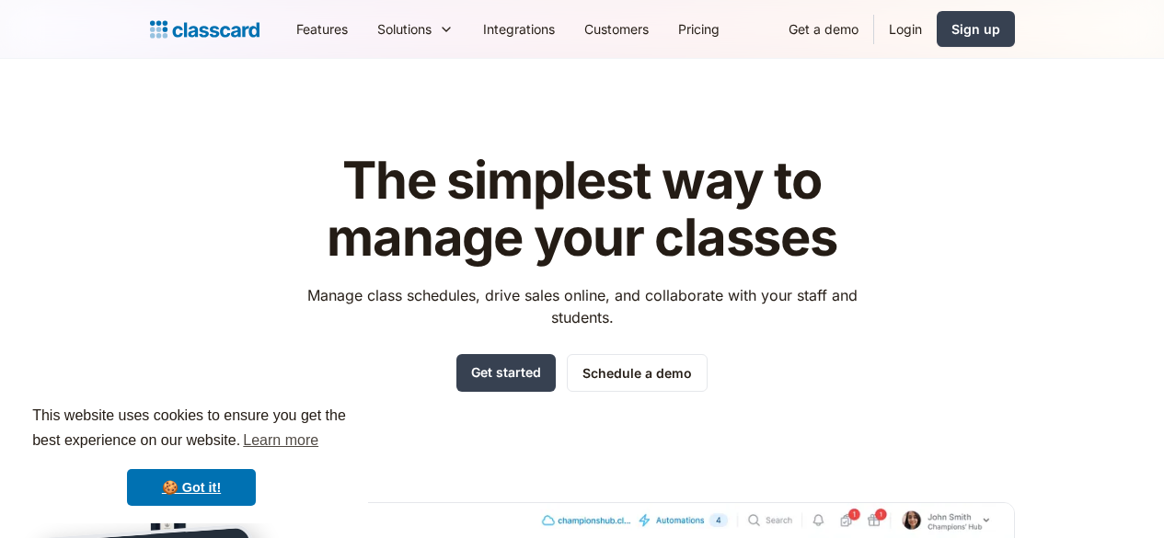 The height and width of the screenshot is (538, 1164). Describe the element at coordinates (905, 29) in the screenshot. I see `a: Login` at that location.